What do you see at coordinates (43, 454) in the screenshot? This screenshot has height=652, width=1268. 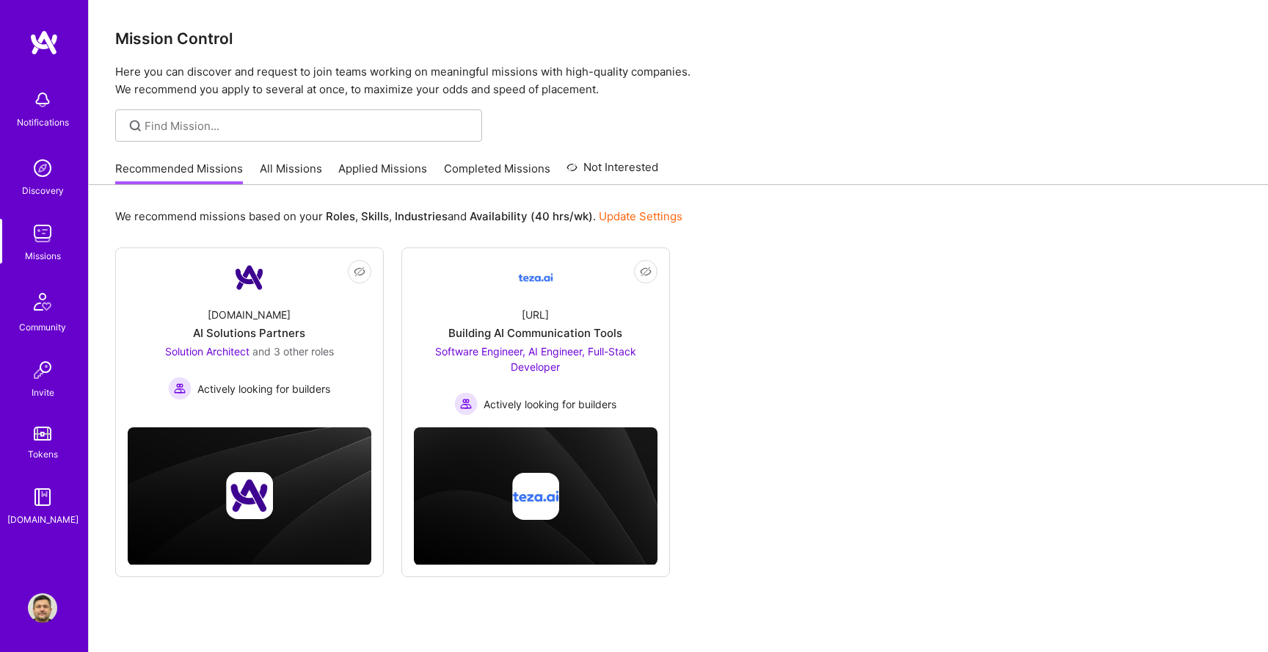 I see `div: Tokens` at bounding box center [43, 454].